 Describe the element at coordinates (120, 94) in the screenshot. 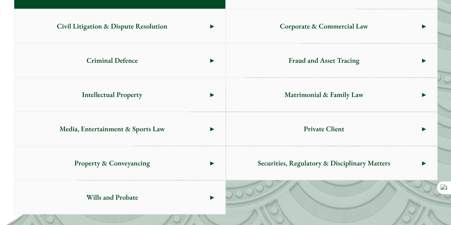

I see `a: Intellectual Property` at that location.